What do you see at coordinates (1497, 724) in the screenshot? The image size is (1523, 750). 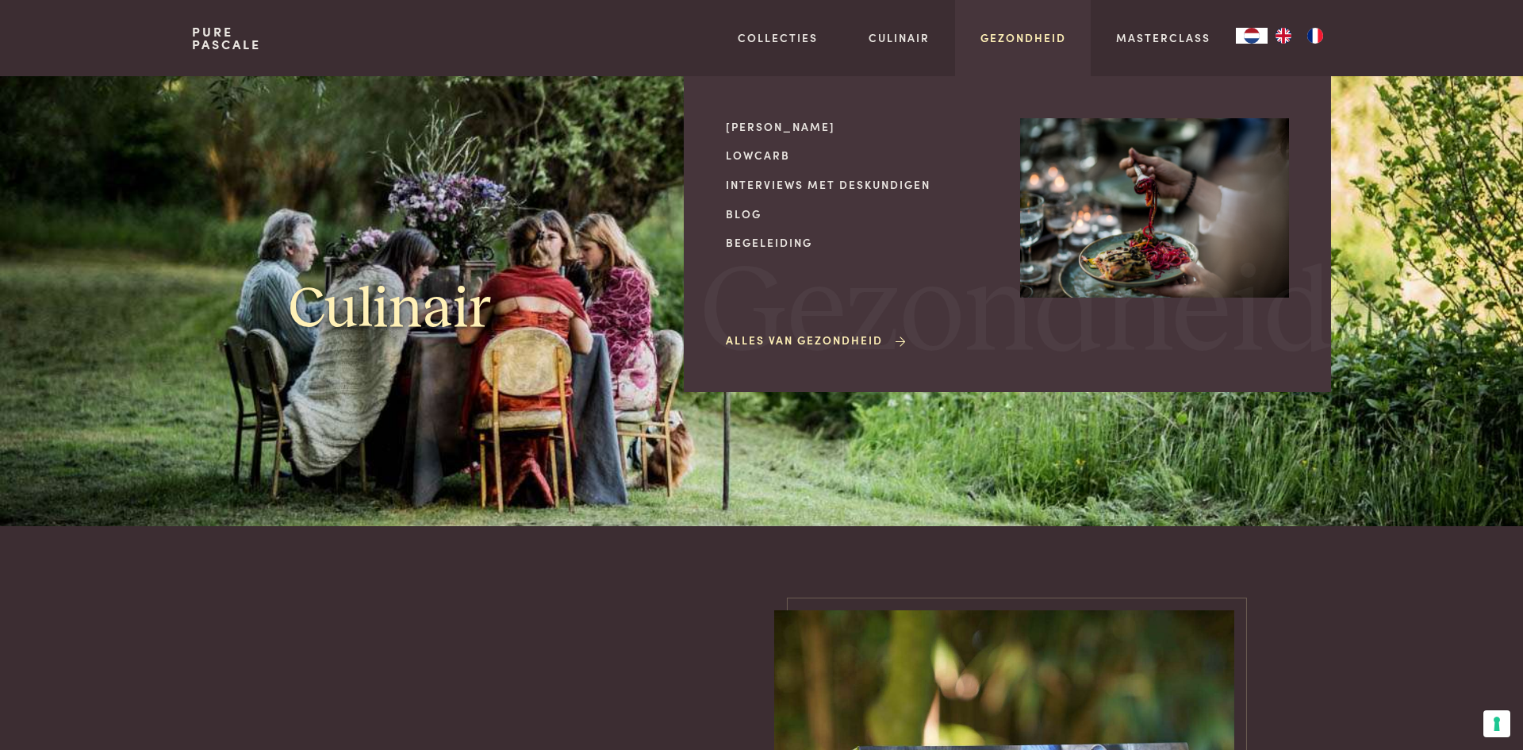 I see `button: Uw voorkeuren voor toestemming voor trackingtechnologieën` at bounding box center [1497, 724].